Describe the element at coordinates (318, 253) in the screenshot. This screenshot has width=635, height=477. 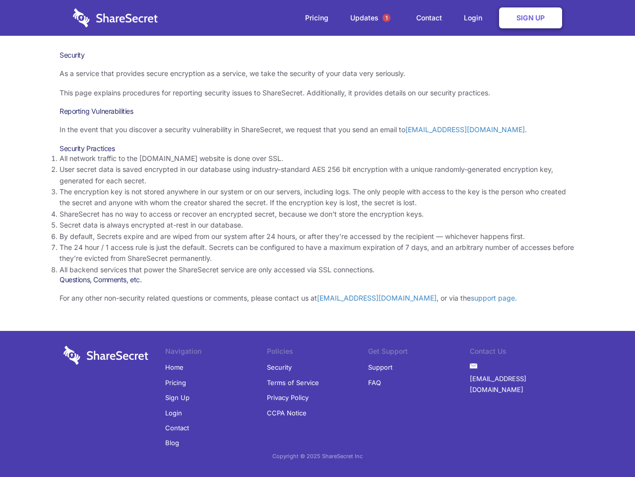
I see `li: The 24 hour / 1 access rule is just the default. Secrets can be configured to have a maximum expi...` at that location.